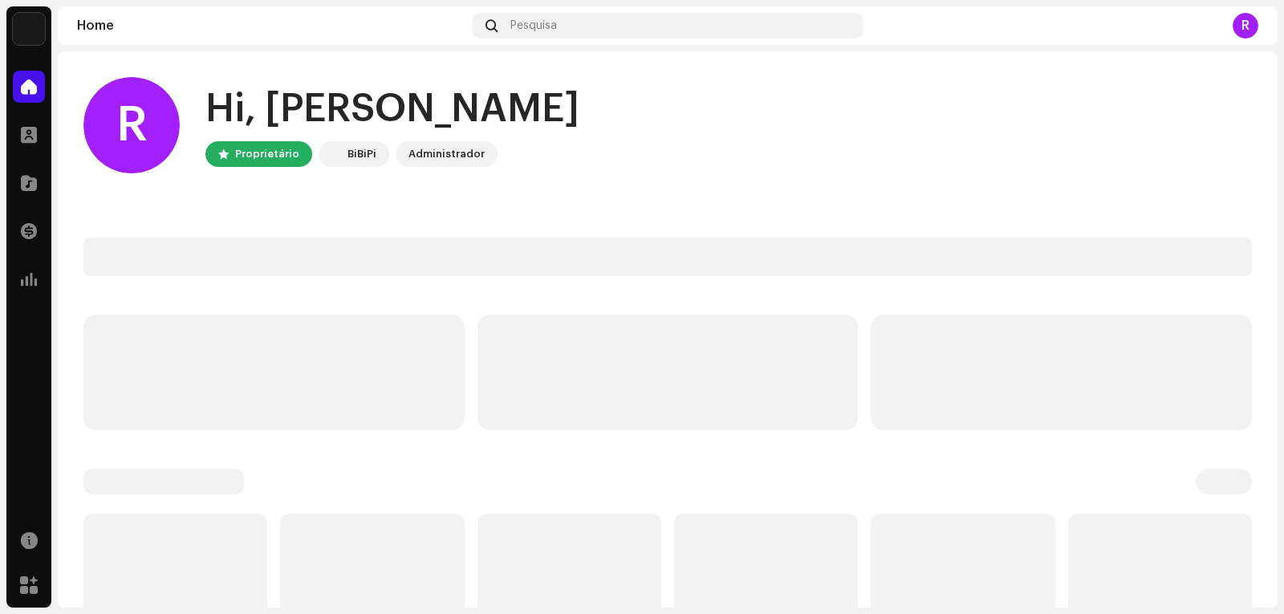 The image size is (1284, 614). Describe the element at coordinates (271, 26) in the screenshot. I see `div: Home` at that location.